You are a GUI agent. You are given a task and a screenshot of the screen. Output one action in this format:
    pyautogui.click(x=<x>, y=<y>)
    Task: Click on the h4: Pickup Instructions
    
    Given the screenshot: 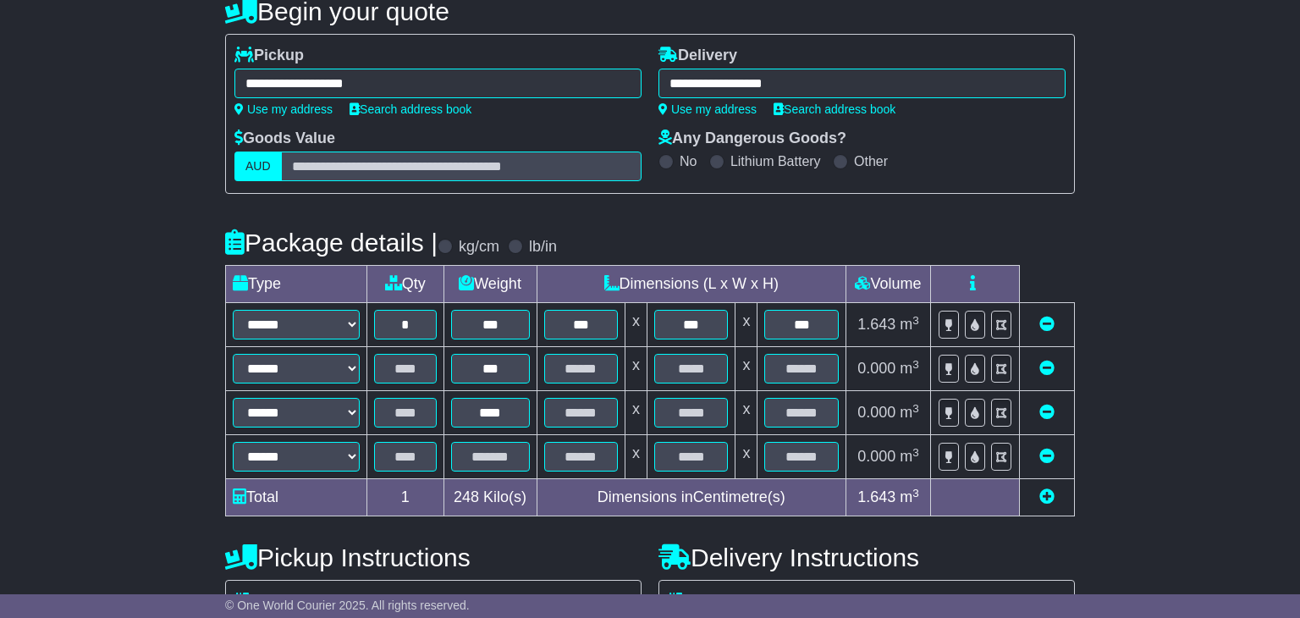 What is the action you would take?
    pyautogui.click(x=433, y=557)
    